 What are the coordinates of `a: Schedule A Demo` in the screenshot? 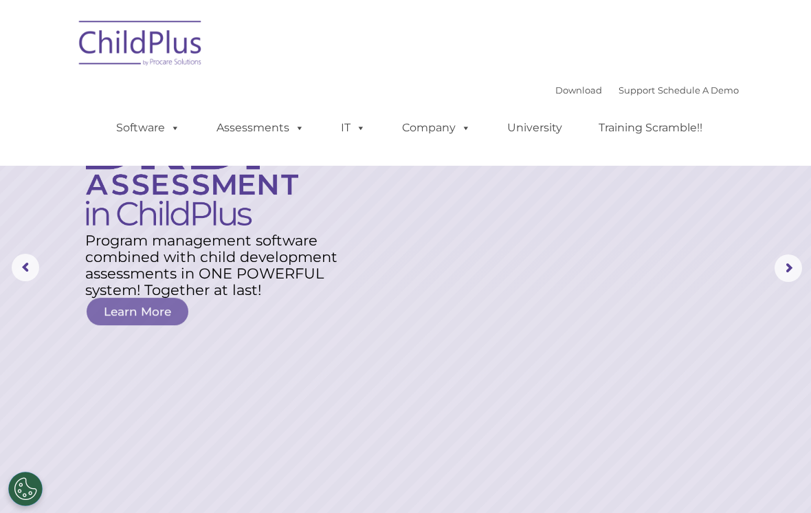 It's located at (698, 90).